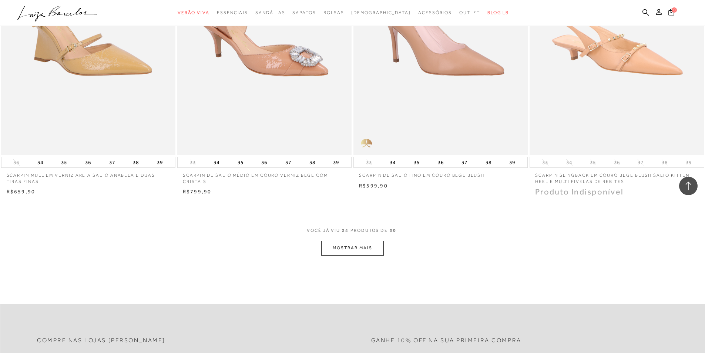 The height and width of the screenshot is (353, 705). What do you see at coordinates (21, 191) in the screenshot?
I see `span: R$659,90` at bounding box center [21, 191].